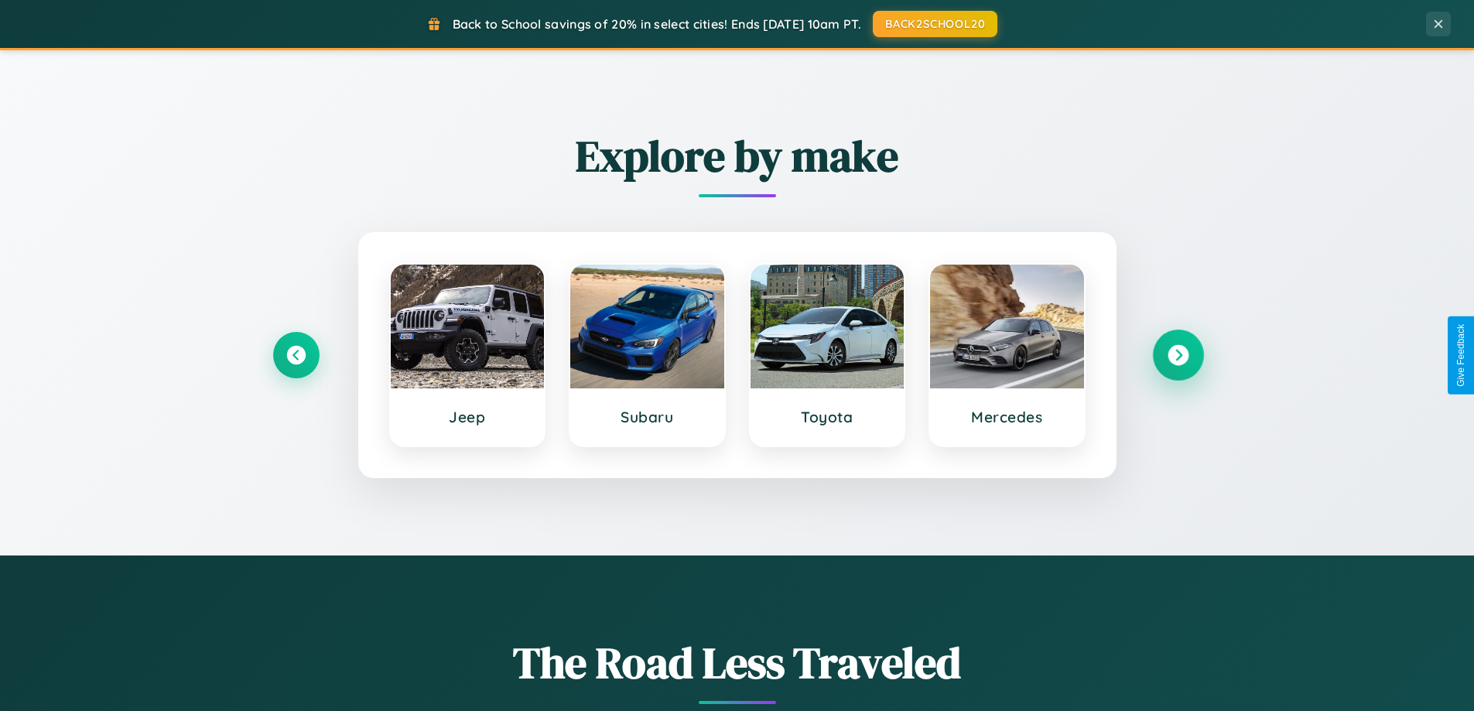 Image resolution: width=1474 pixels, height=711 pixels. I want to click on div: Give Feedback, so click(1461, 355).